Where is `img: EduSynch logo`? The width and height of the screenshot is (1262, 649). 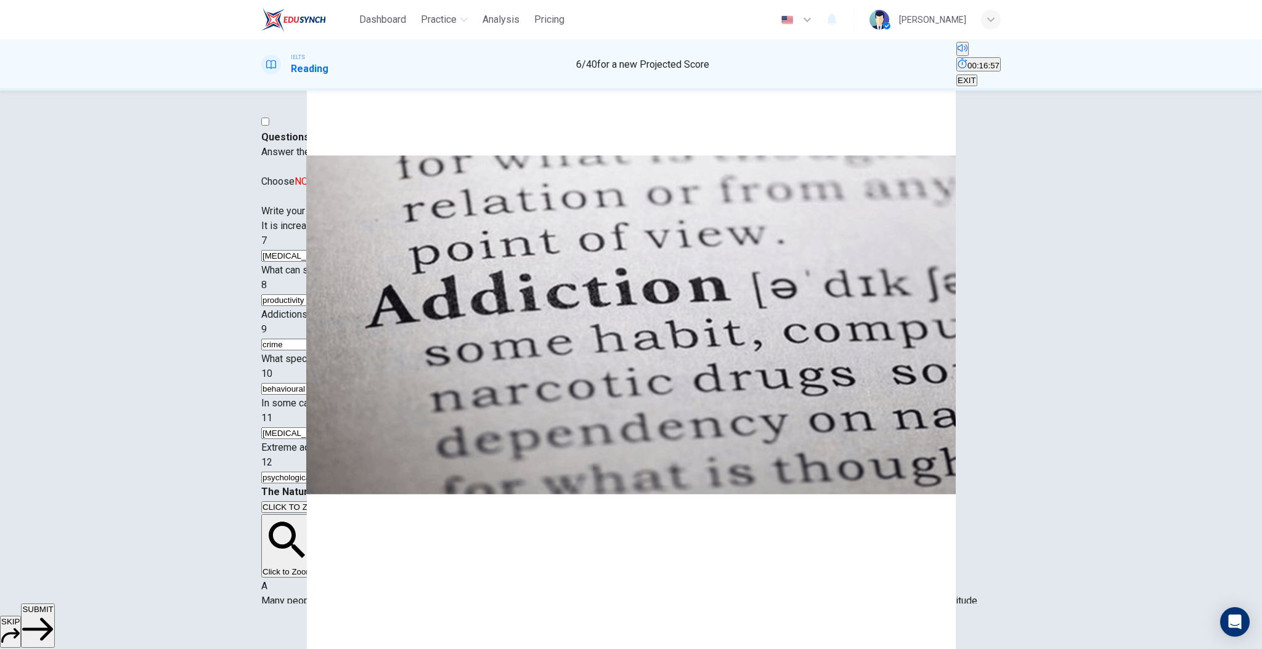 img: EduSynch logo is located at coordinates (293, 20).